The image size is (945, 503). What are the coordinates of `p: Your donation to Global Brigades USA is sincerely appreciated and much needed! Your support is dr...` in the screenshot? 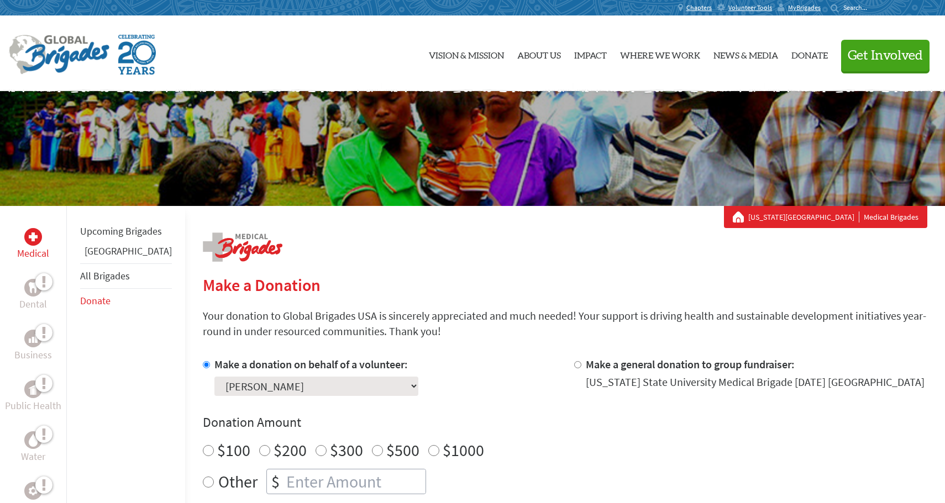 It's located at (565, 324).